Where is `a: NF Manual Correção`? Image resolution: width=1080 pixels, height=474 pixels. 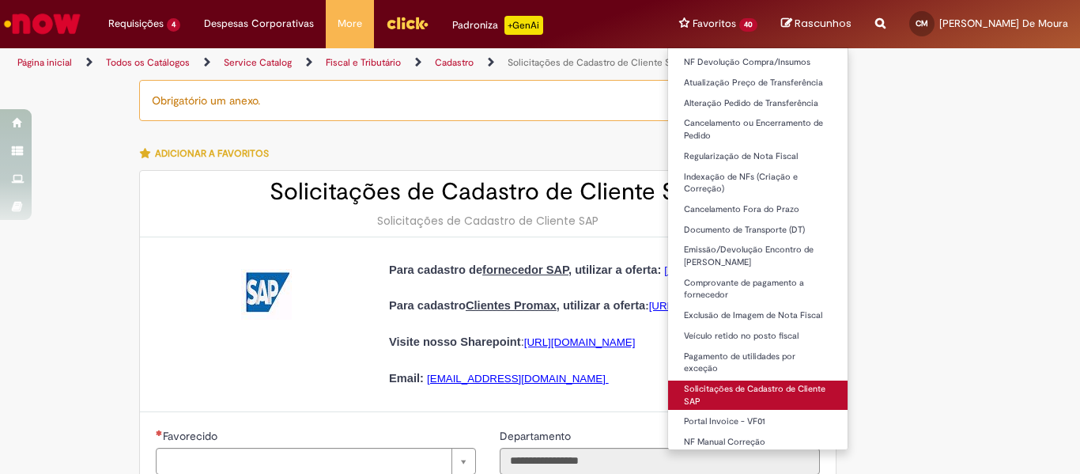 a: NF Manual Correção is located at coordinates (757, 442).